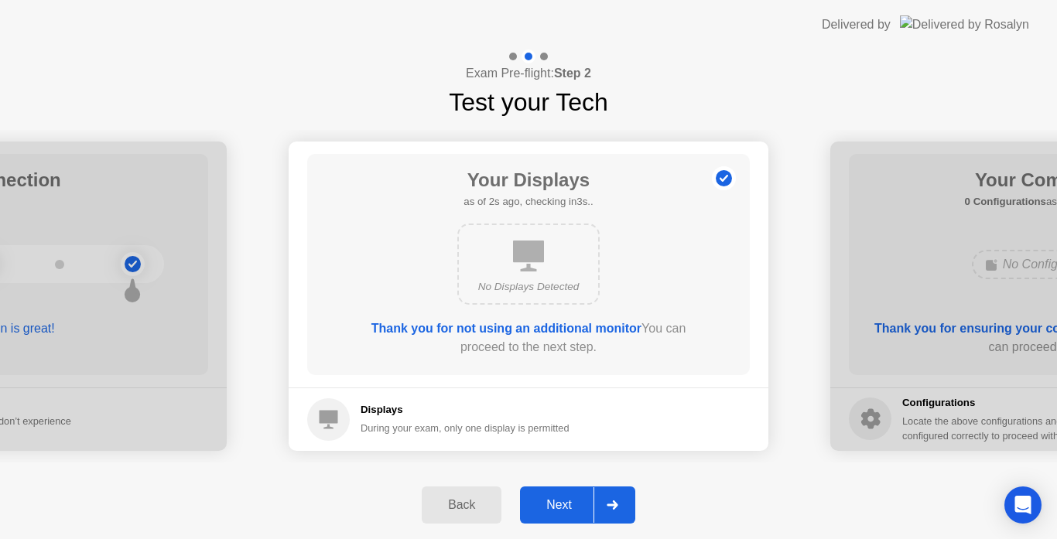  What do you see at coordinates (528, 73) in the screenshot?
I see `h4: Exam Pre-flight:` at bounding box center [528, 73].